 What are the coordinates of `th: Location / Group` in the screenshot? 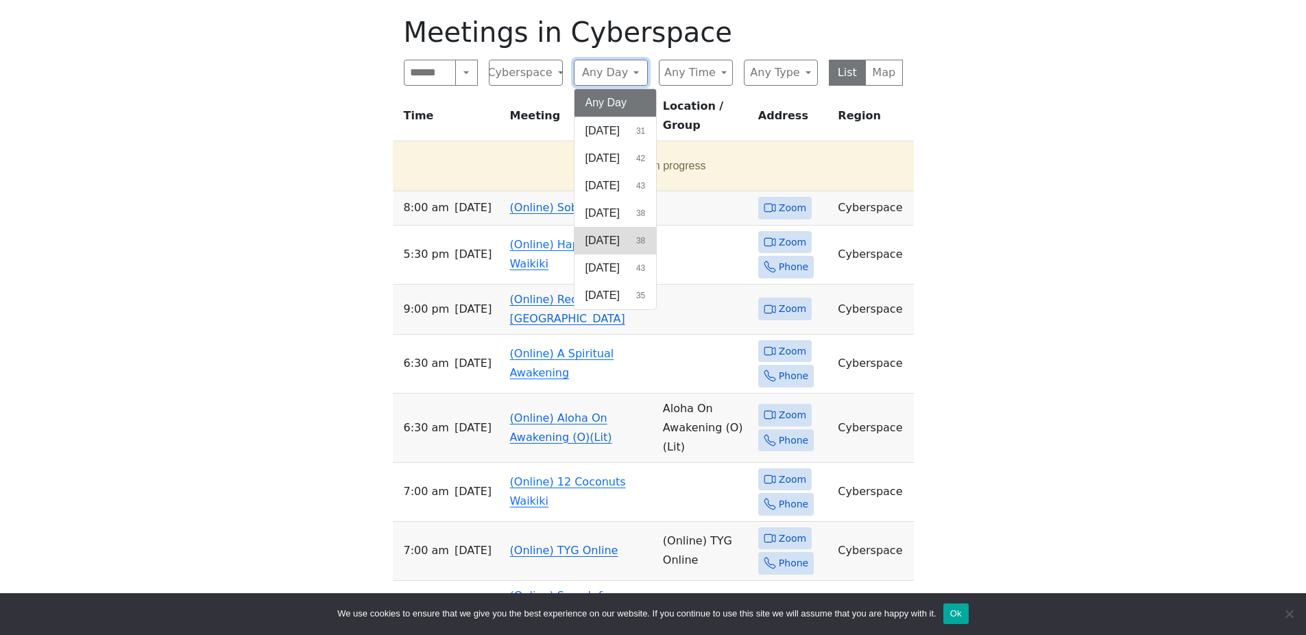 It's located at (705, 119).